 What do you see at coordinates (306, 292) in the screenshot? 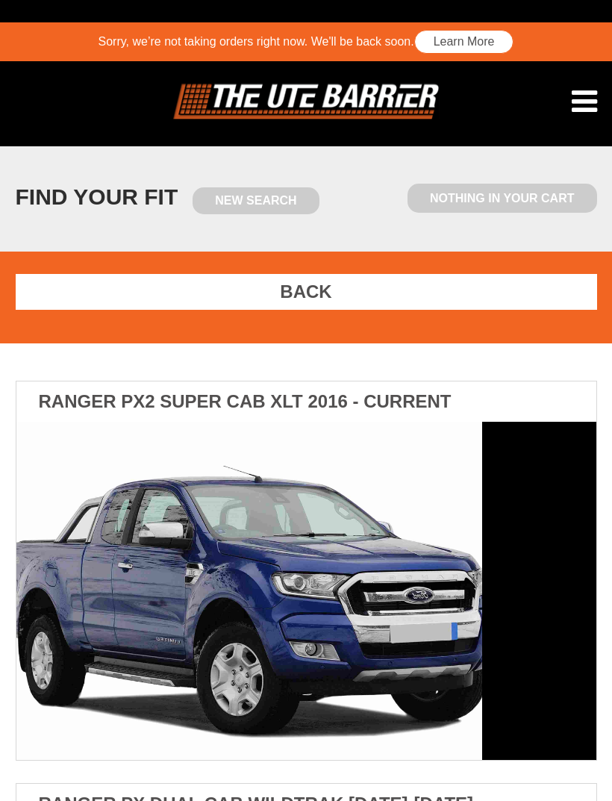
I see `a: BACK` at bounding box center [306, 292].